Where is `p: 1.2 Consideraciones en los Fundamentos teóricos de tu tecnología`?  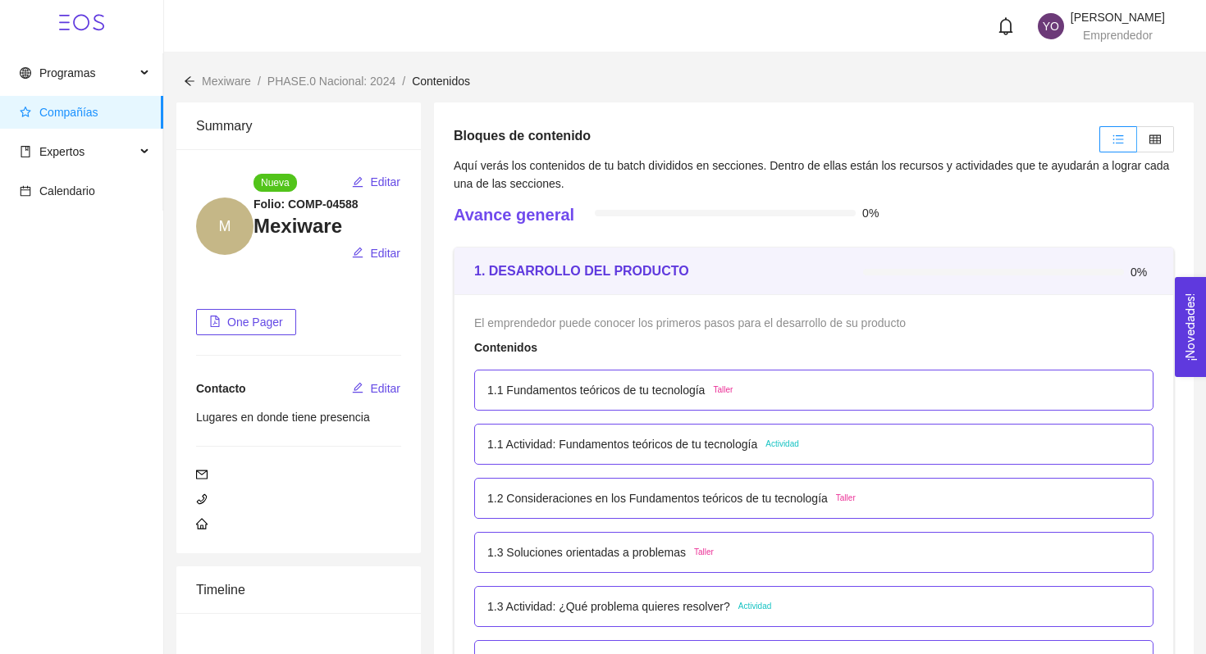 p: 1.2 Consideraciones en los Fundamentos teóricos de tu tecnología is located at coordinates (657, 499).